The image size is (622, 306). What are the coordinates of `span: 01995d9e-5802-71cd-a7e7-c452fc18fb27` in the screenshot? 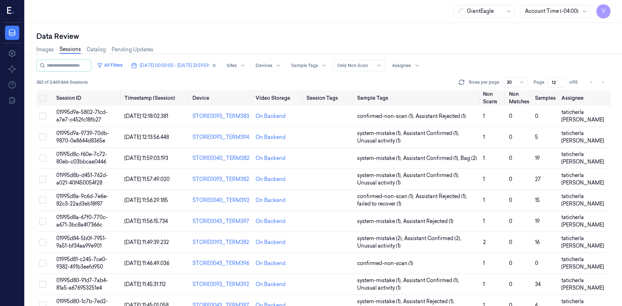 It's located at (82, 116).